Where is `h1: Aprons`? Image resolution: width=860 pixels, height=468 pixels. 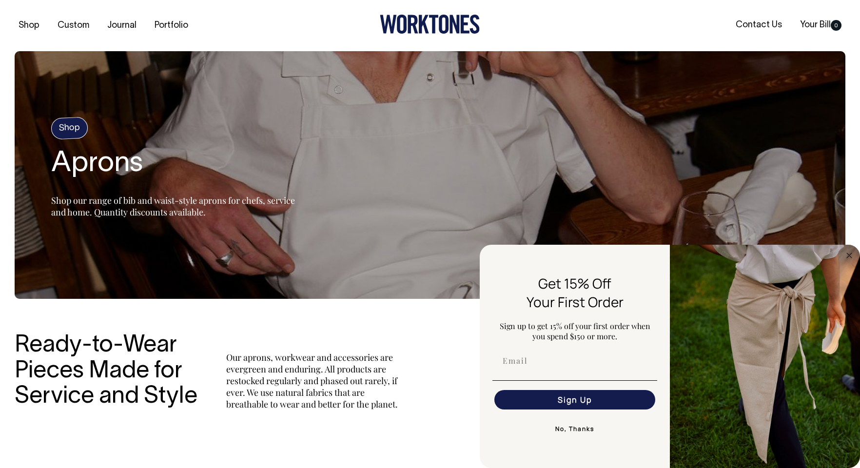
h1: Aprons is located at coordinates (173, 164).